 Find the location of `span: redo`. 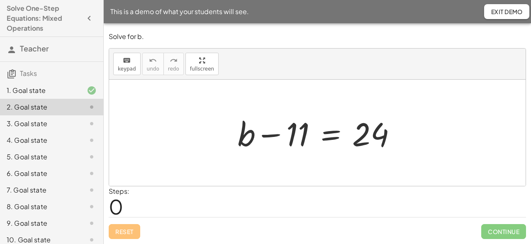

span: redo is located at coordinates (173, 69).